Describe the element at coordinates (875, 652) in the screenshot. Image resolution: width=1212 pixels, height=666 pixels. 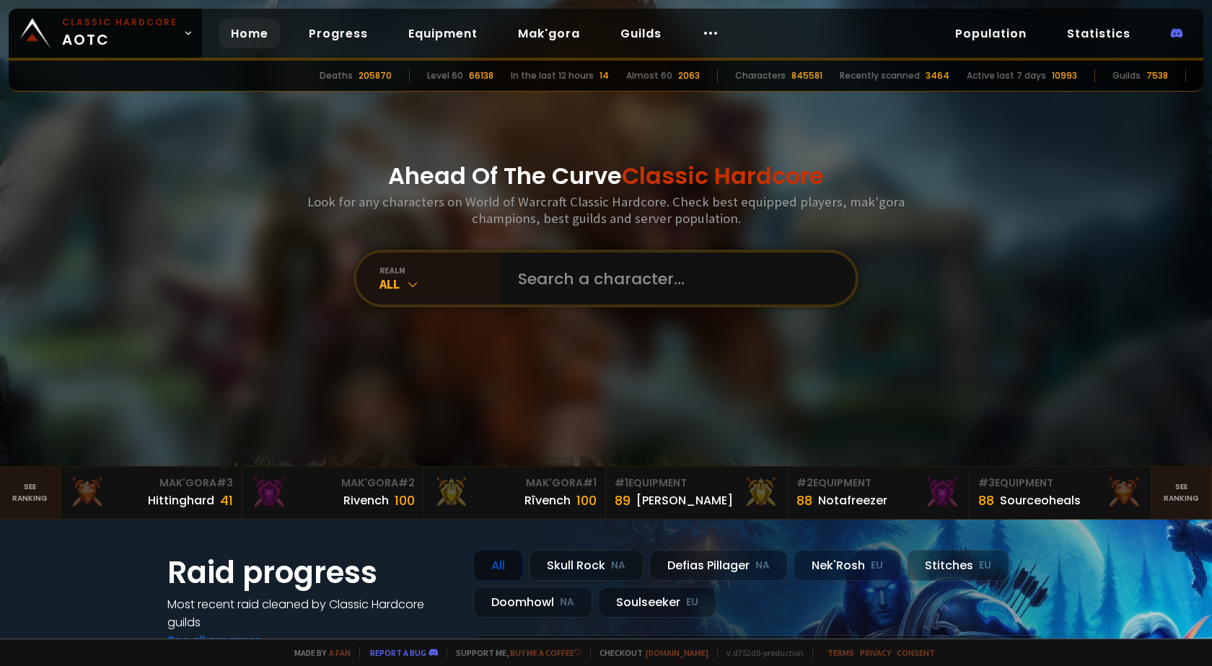
I see `a: Privacy` at that location.